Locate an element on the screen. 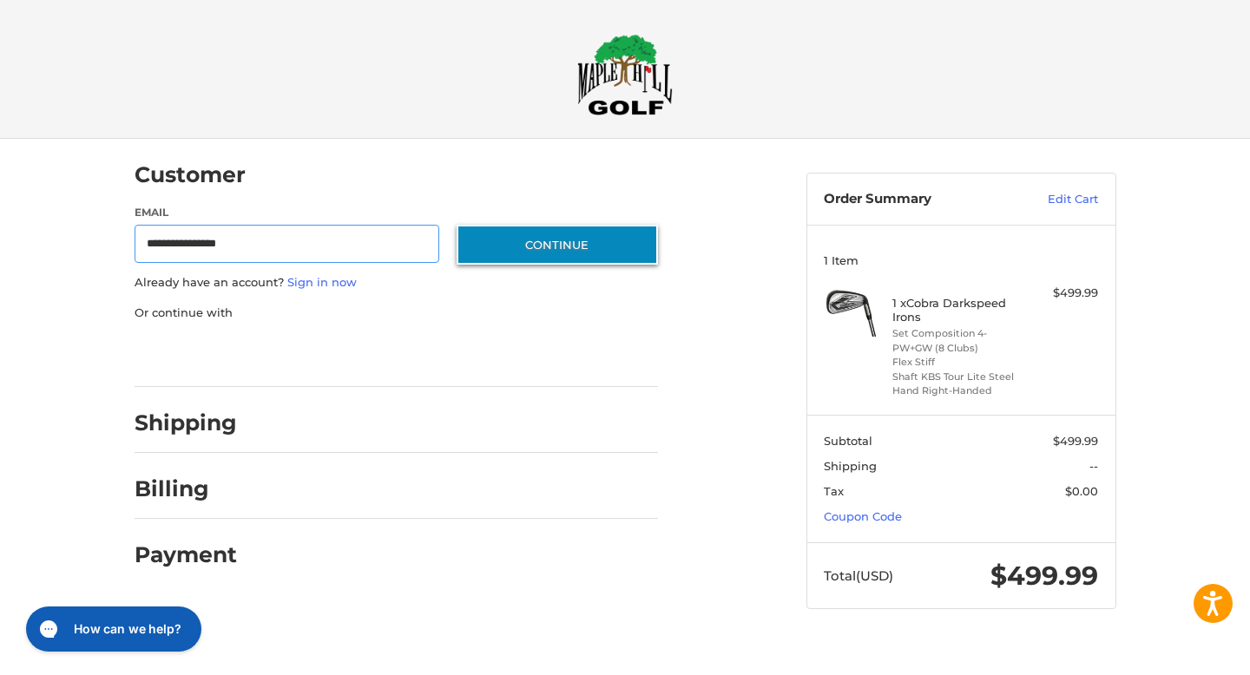  h2: Shipping is located at coordinates (186, 423).